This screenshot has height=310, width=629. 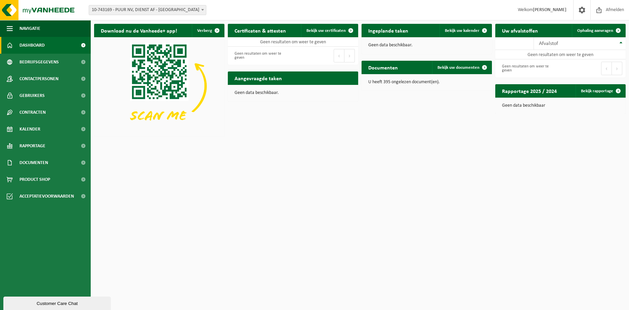 What do you see at coordinates (560, 106) in the screenshot?
I see `p: Geen data beschikbaar` at bounding box center [560, 106].